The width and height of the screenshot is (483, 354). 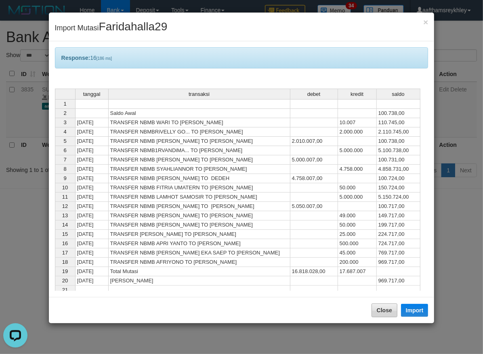 What do you see at coordinates (65, 224) in the screenshot?
I see `span: 14` at bounding box center [65, 224].